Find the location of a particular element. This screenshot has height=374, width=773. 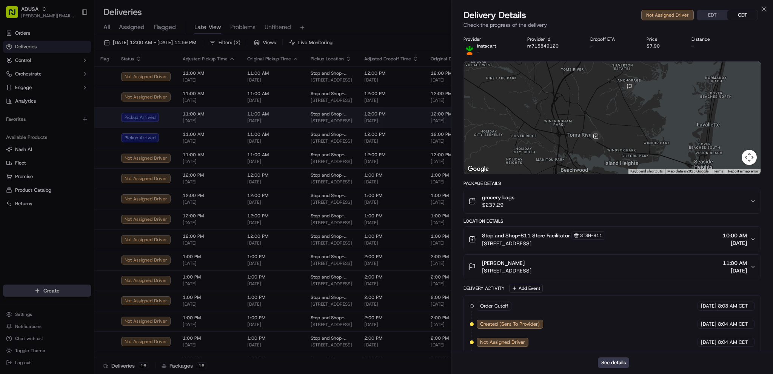

button: See all is located at coordinates (127, 101).